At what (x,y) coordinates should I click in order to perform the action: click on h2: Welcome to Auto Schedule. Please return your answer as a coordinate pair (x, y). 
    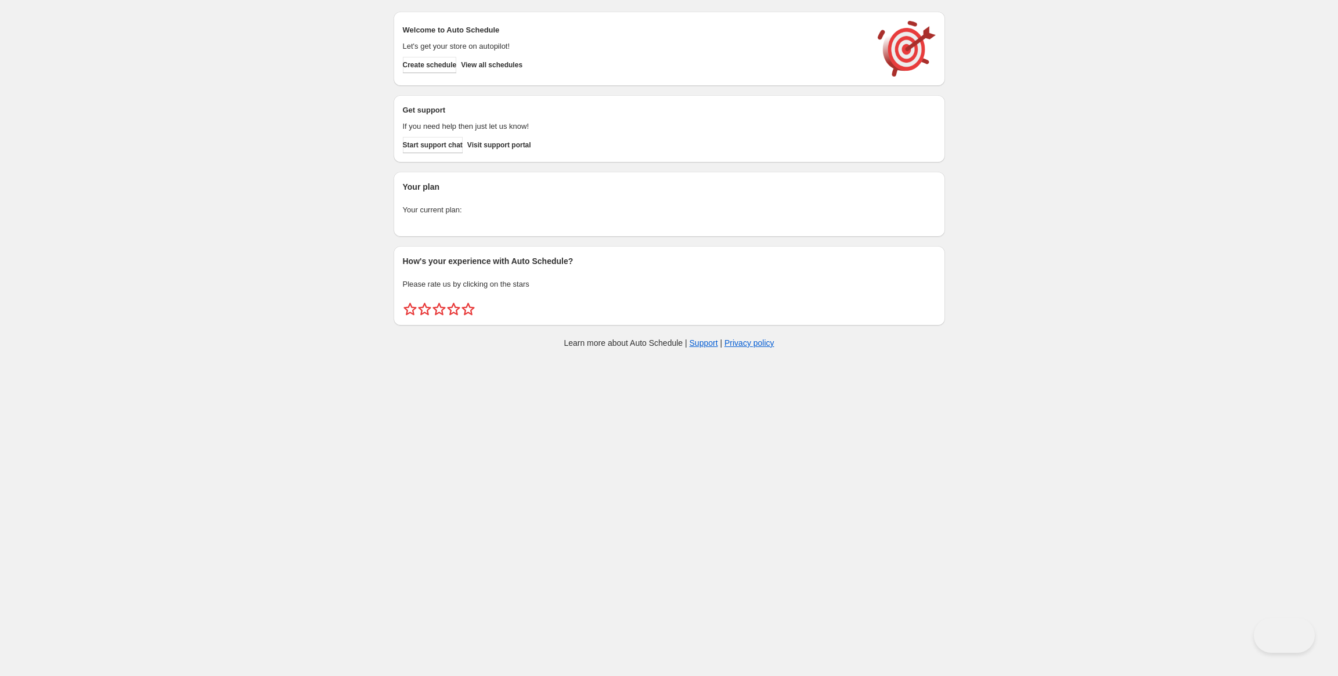
    Looking at the image, I should click on (634, 30).